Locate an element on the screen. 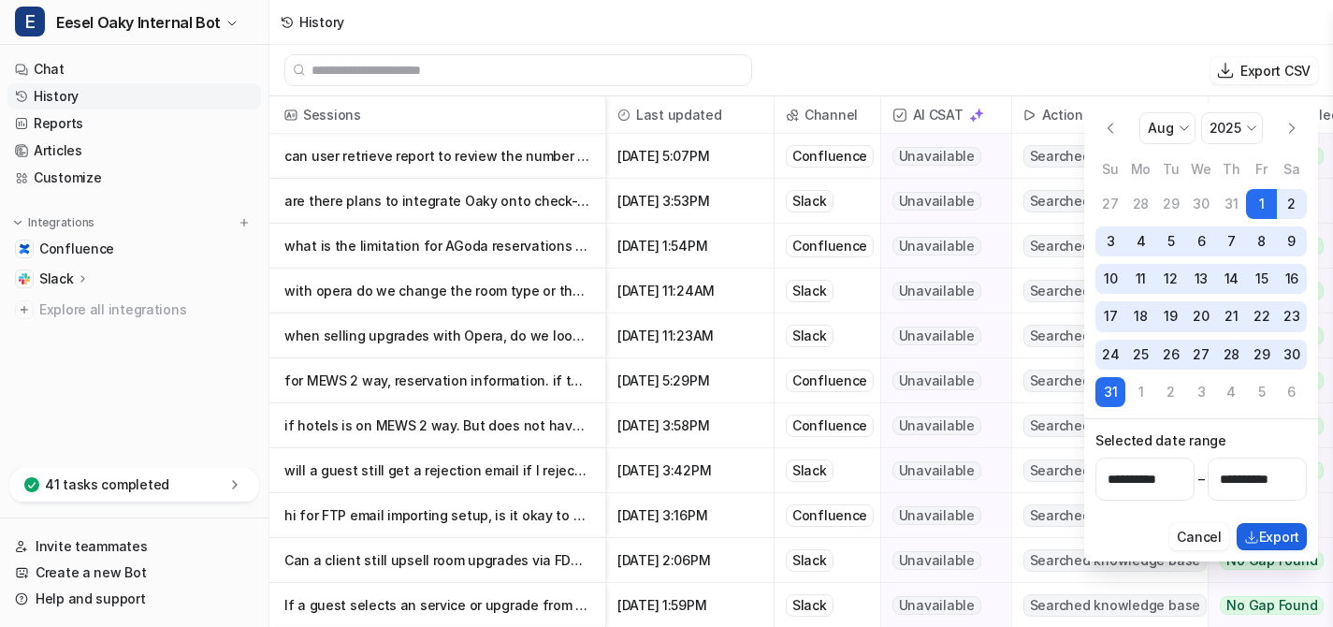 Image resolution: width=1333 pixels, height=627 pixels. img: Confluence is located at coordinates (24, 249).